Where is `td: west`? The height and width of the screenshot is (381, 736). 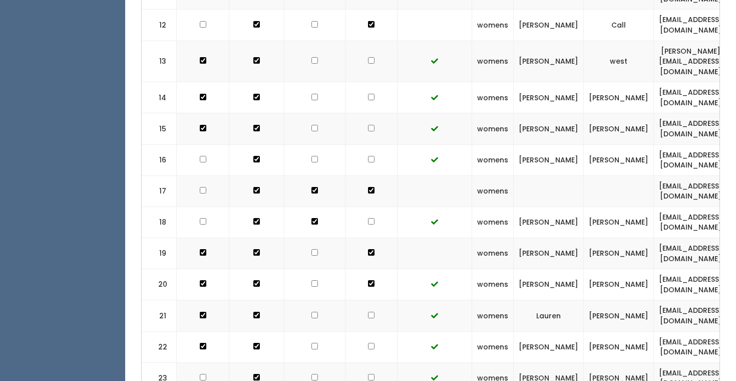
td: west is located at coordinates (619, 61).